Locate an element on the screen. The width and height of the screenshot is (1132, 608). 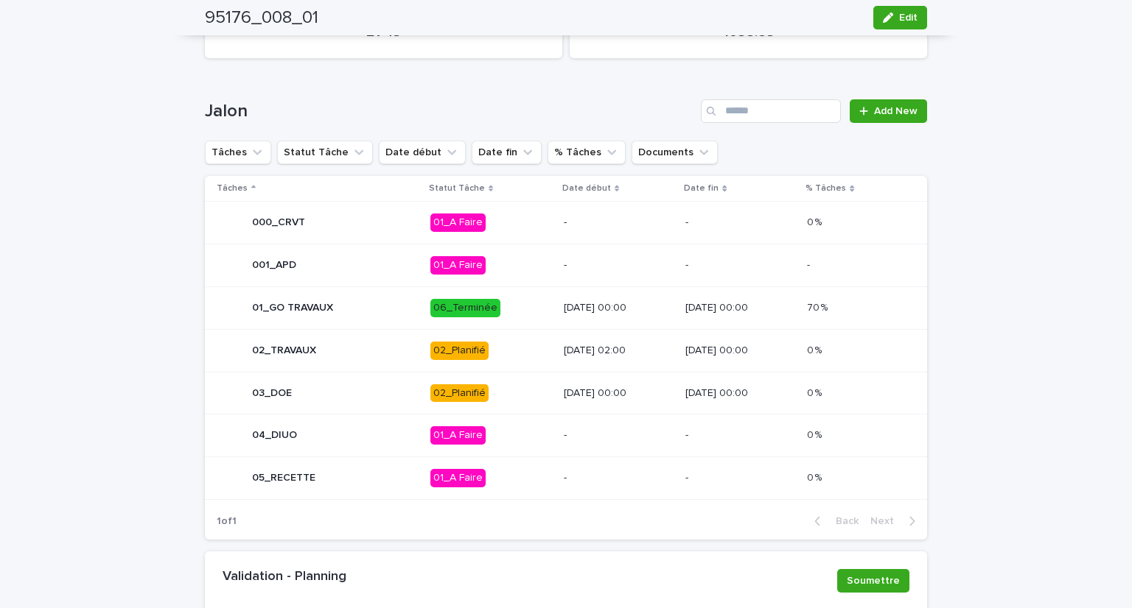
tr: 001_APD01_A Faire---- is located at coordinates (566, 266).